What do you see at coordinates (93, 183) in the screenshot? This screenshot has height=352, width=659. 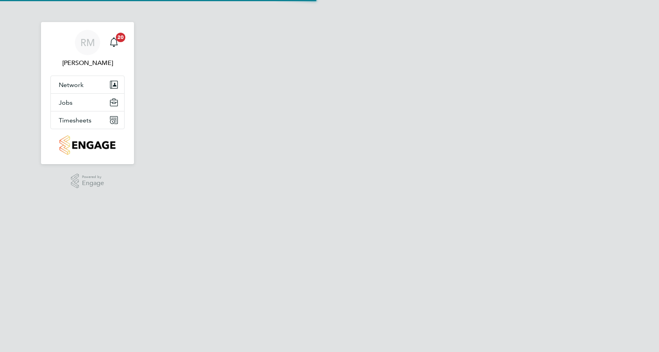 I see `span: Engage` at bounding box center [93, 183].